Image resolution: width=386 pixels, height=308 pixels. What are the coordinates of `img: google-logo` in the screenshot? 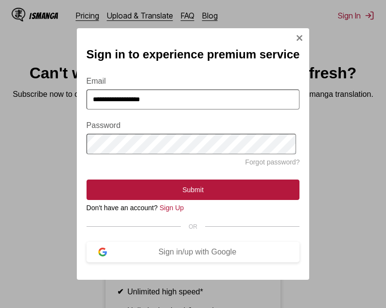 It's located at (103, 252).